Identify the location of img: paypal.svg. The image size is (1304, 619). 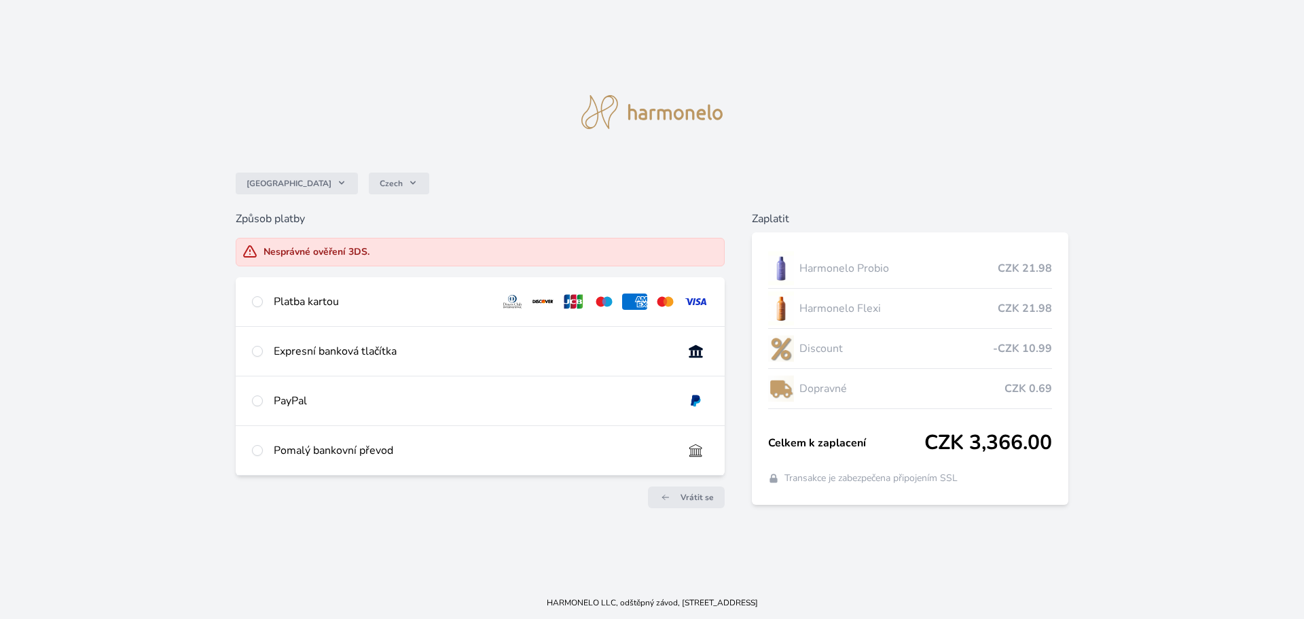
(696, 401).